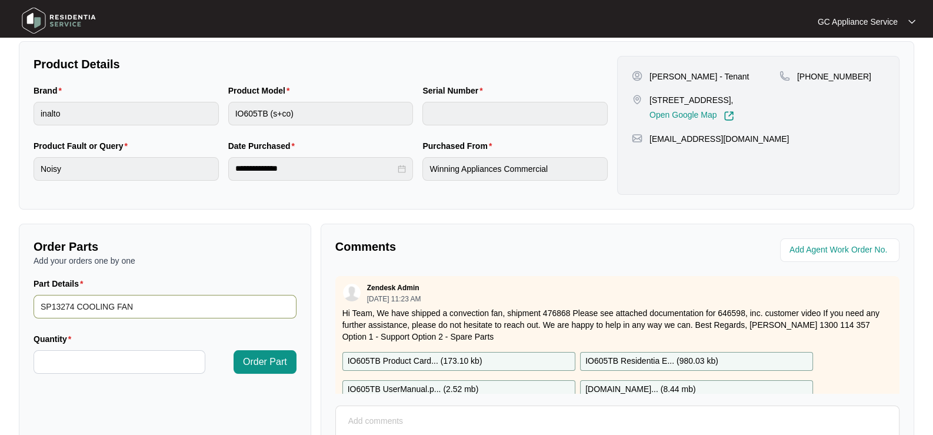 This screenshot has width=933, height=435. What do you see at coordinates (265, 362) in the screenshot?
I see `button: Order Part` at bounding box center [265, 362].